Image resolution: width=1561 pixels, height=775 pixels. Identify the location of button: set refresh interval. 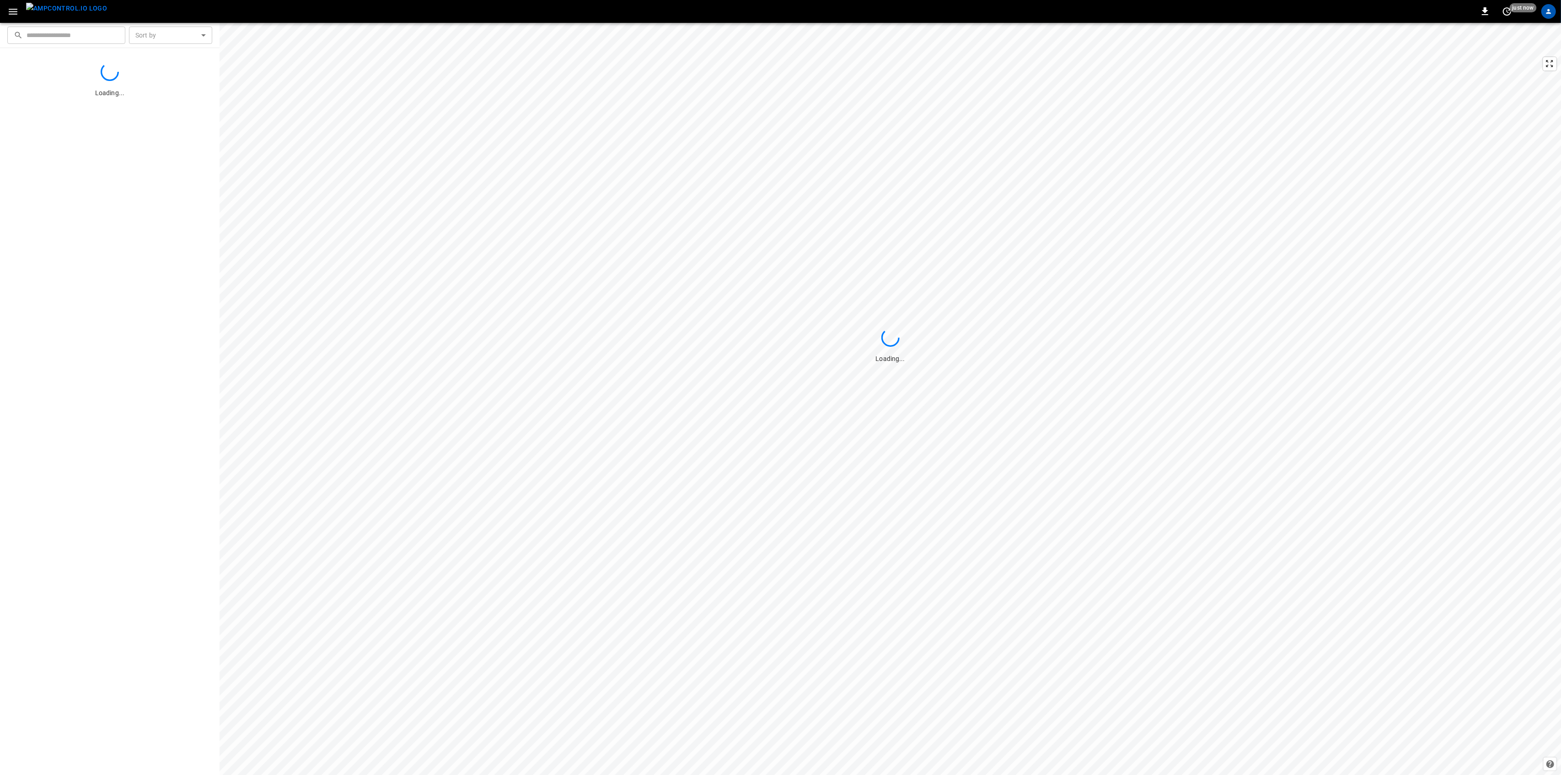
(1507, 11).